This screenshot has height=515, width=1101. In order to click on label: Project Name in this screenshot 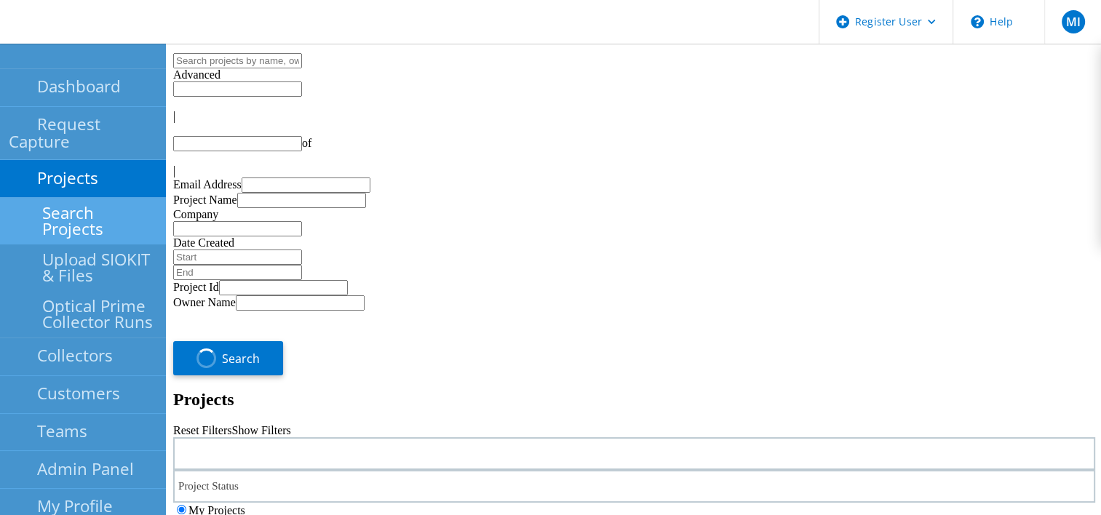, I will do `click(205, 199)`.